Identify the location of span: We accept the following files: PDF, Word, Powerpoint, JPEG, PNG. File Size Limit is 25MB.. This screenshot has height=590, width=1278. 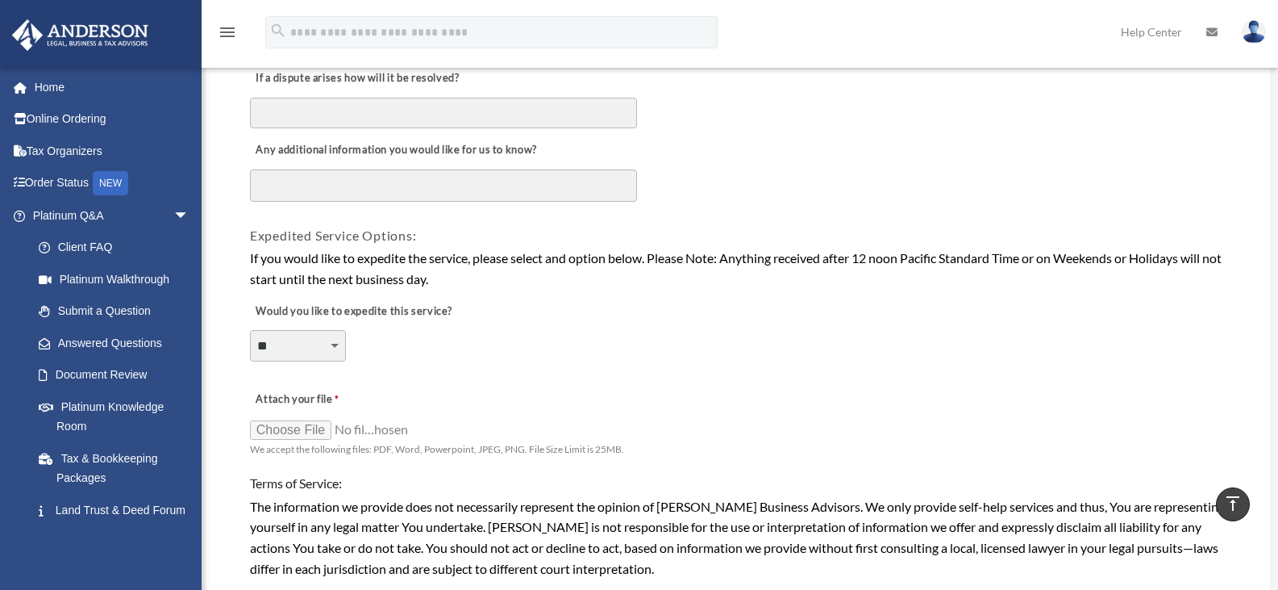
(437, 448).